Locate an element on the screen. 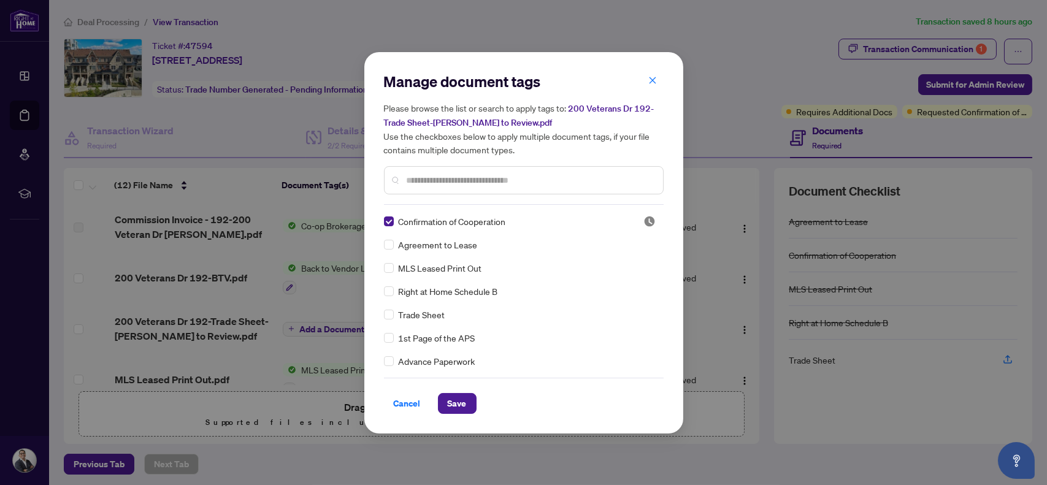  h2: Manage document tags is located at coordinates (524, 82).